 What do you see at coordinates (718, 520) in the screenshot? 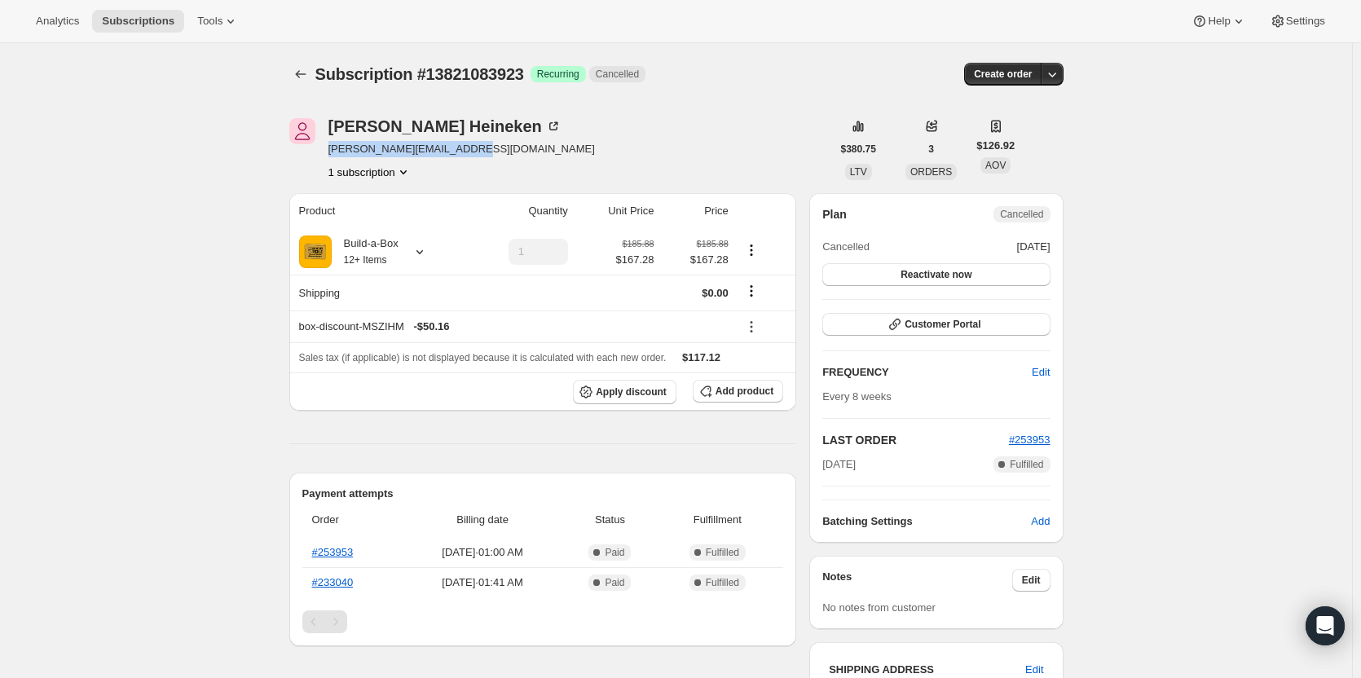
I see `span: Fulfillment` at bounding box center [718, 520].